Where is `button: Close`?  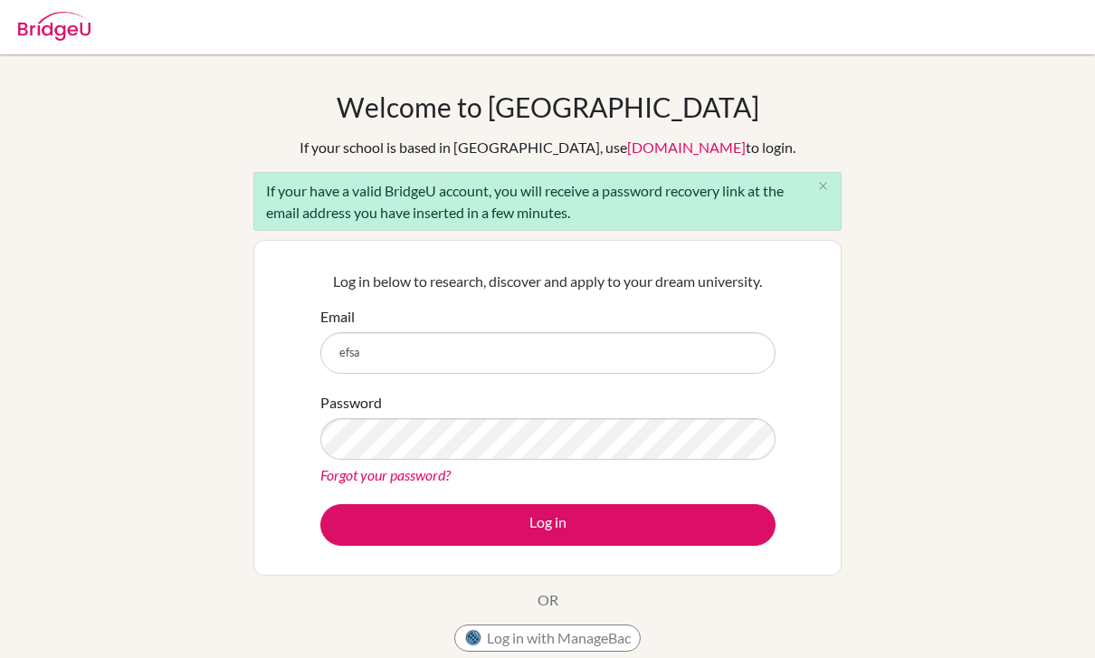 button: Close is located at coordinates (822, 186).